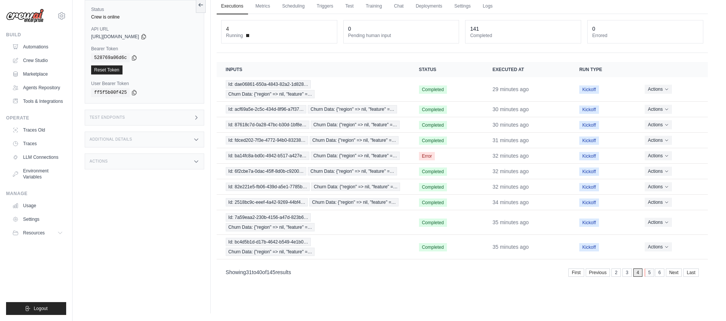  I want to click on a: First, so click(576, 273).